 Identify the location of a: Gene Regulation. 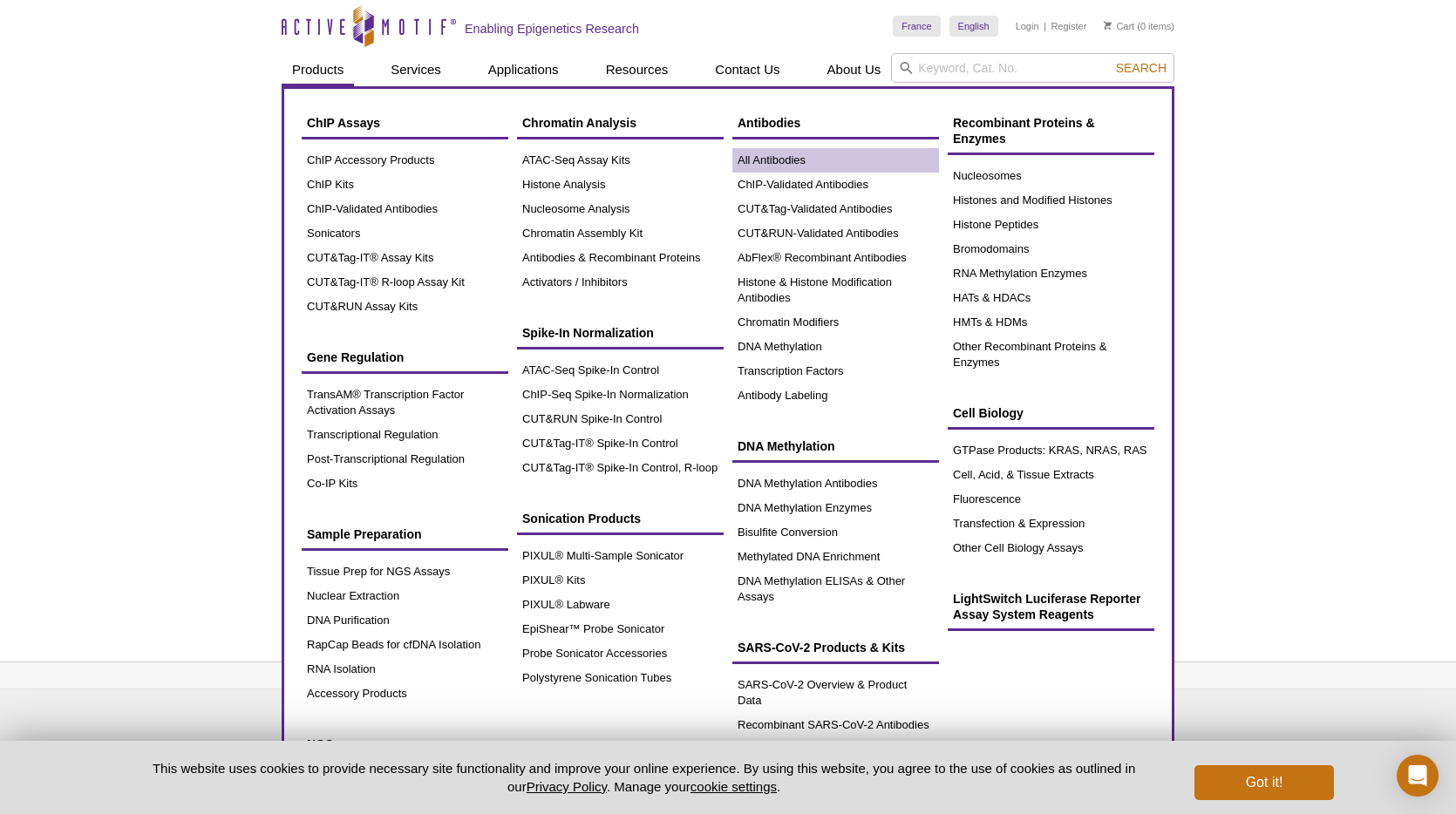
(404, 358).